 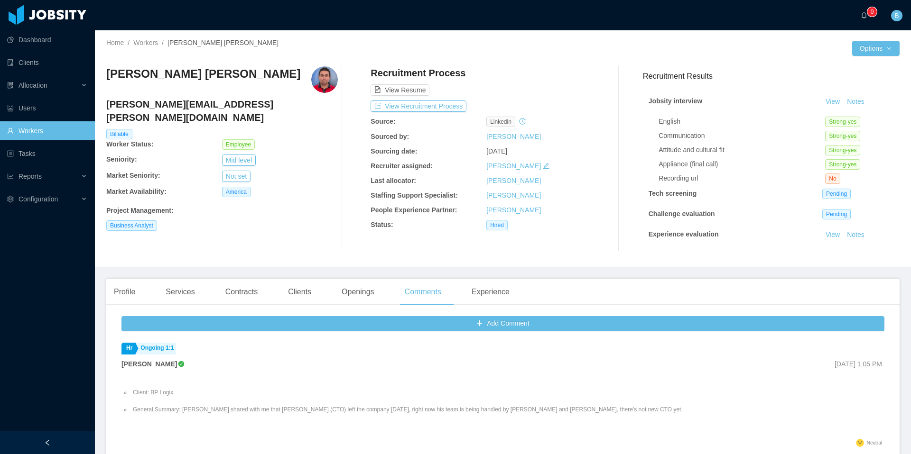 I want to click on a: Workers, so click(x=146, y=43).